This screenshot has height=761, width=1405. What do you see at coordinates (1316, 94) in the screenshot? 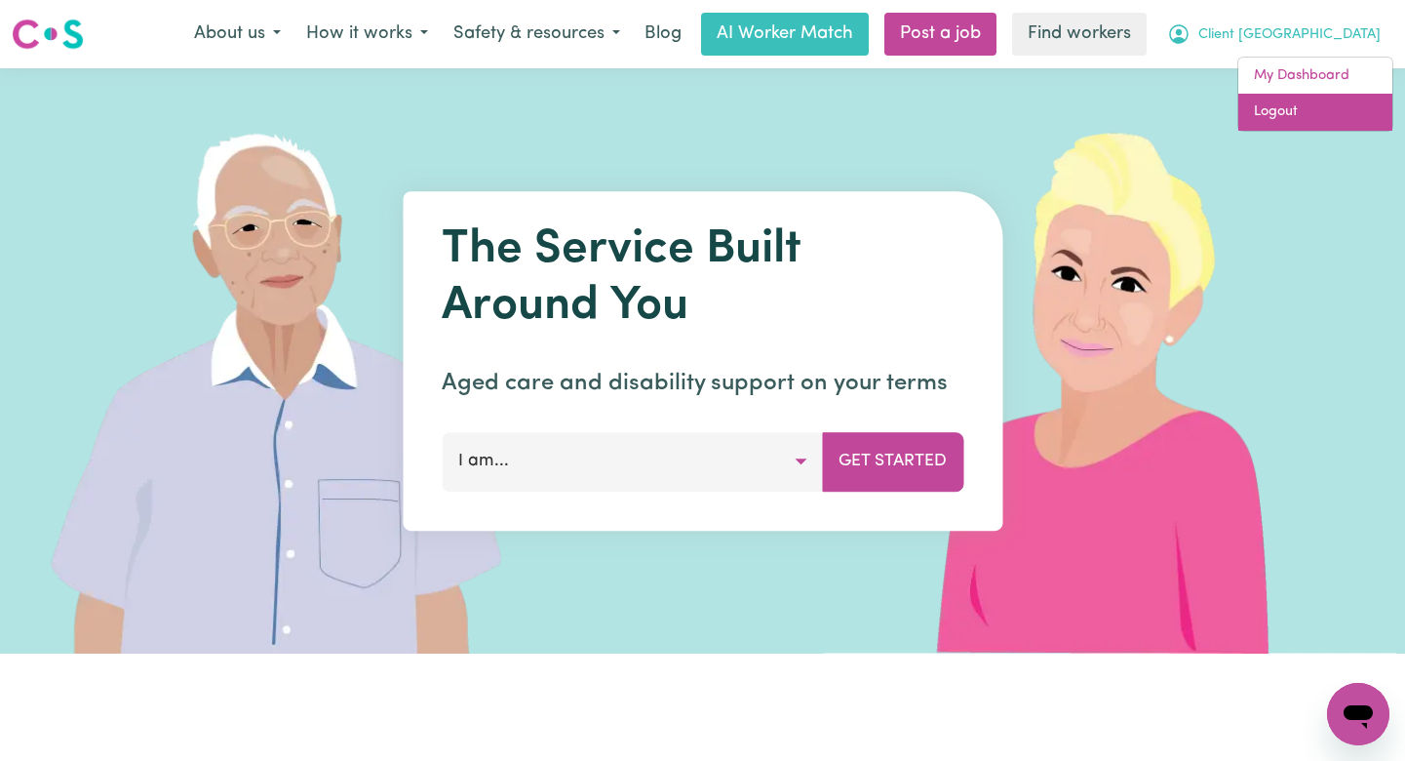
I see `div: My Account` at bounding box center [1316, 94].